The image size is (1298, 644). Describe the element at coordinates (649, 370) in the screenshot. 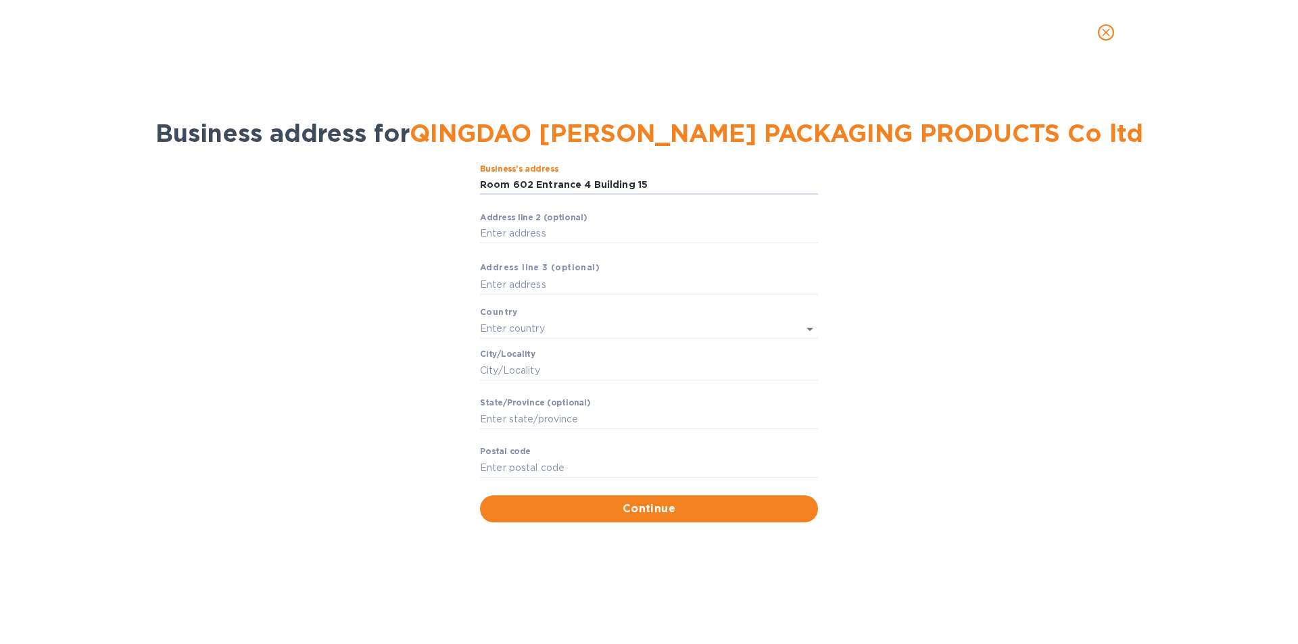

I see `input: Сity/Locаlity` at that location.